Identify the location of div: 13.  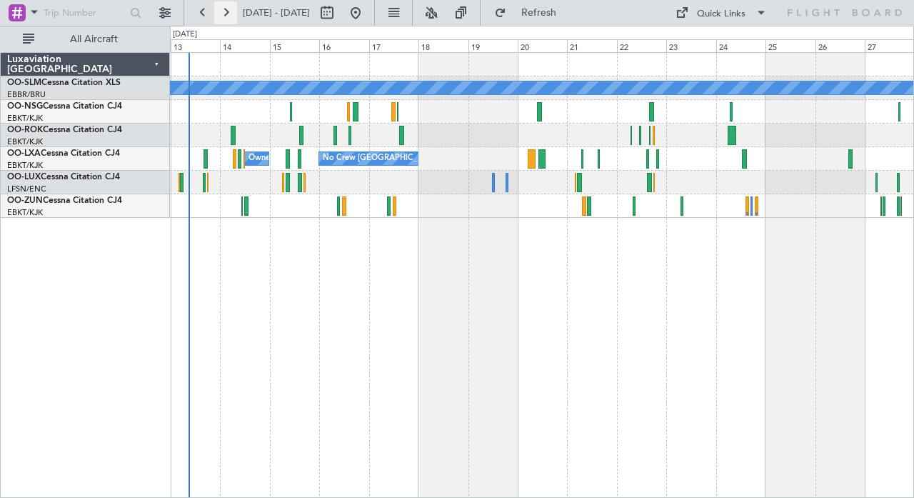
(195, 46).